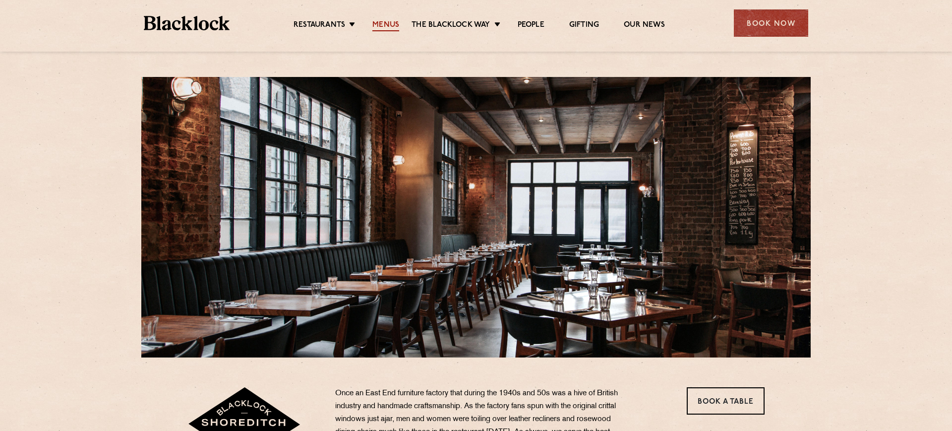  I want to click on a: Gifting, so click(584, 26).